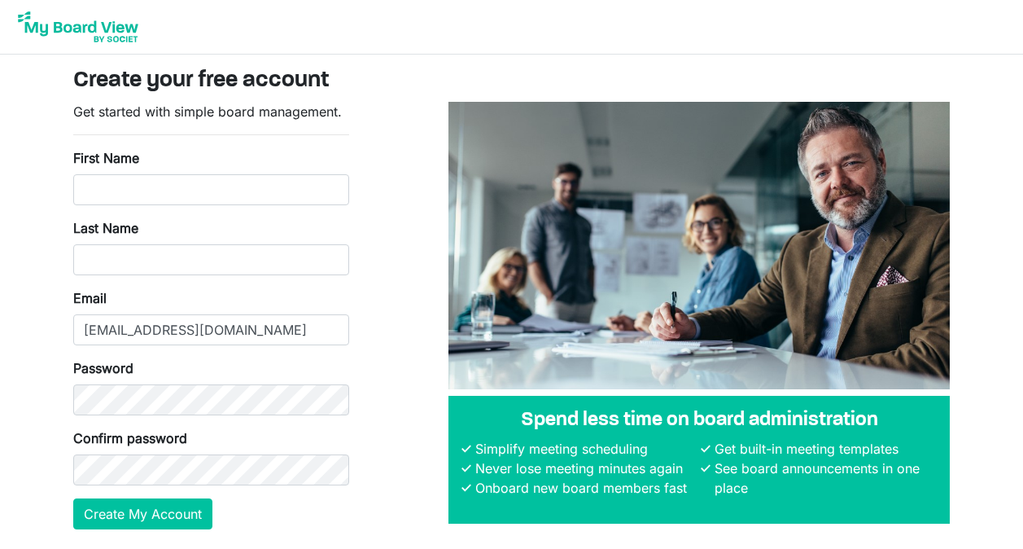  What do you see at coordinates (512, 81) in the screenshot?
I see `h3: Create your free account` at bounding box center [512, 81].